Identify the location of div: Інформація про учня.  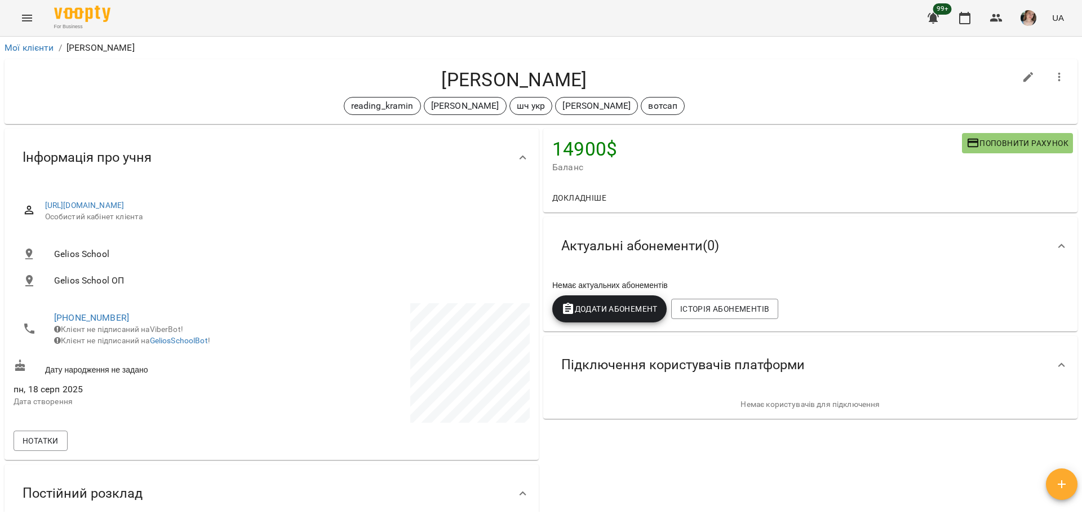
(272, 157).